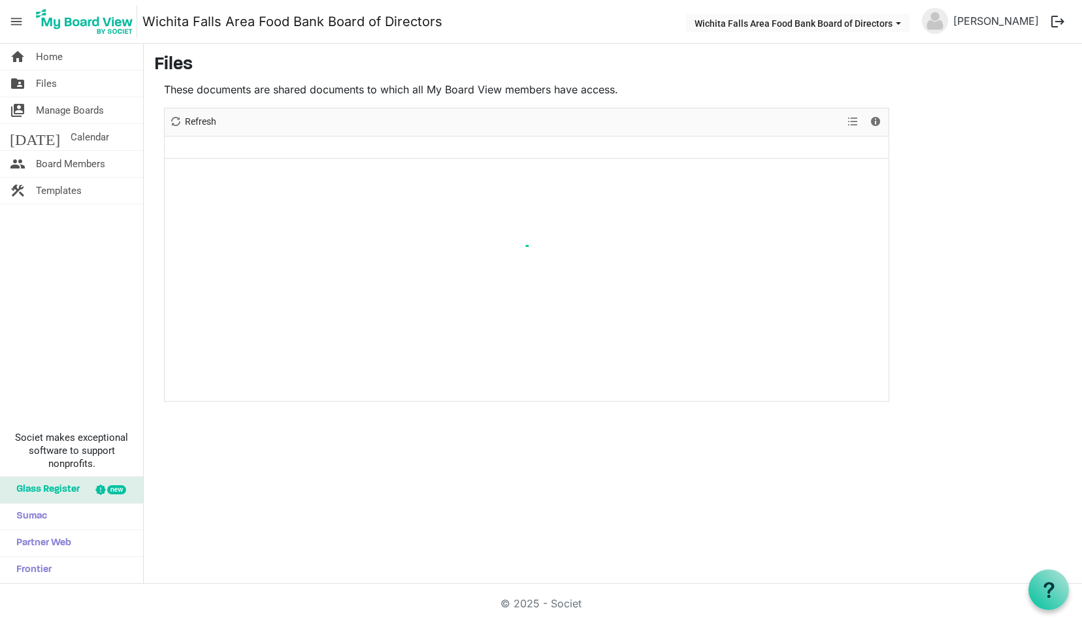  Describe the element at coordinates (18, 164) in the screenshot. I see `span: people` at that location.